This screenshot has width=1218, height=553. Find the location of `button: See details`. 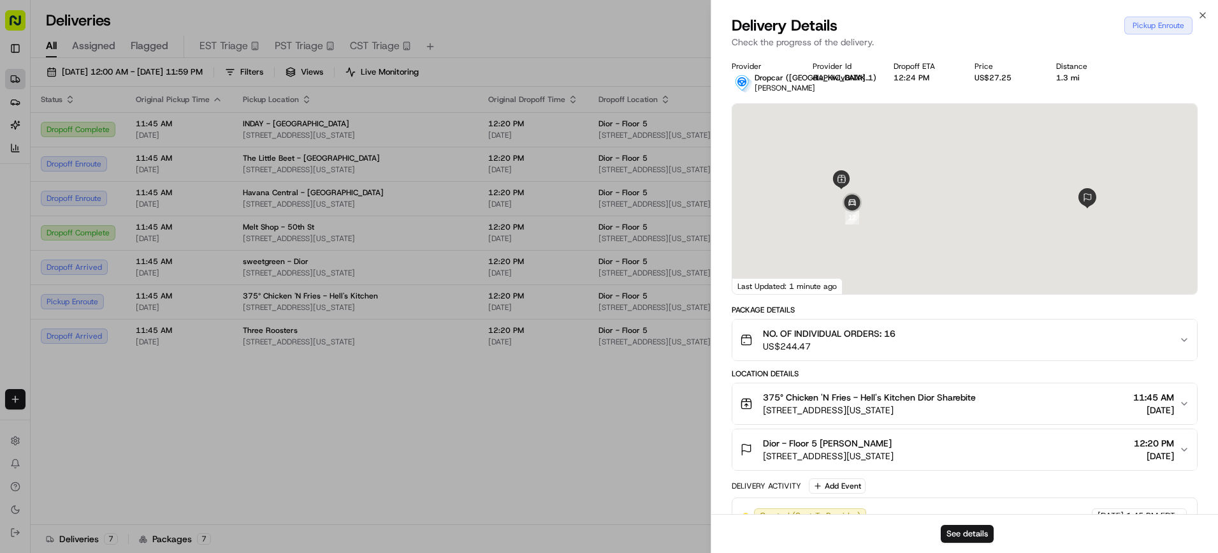

button: See details is located at coordinates (967, 534).